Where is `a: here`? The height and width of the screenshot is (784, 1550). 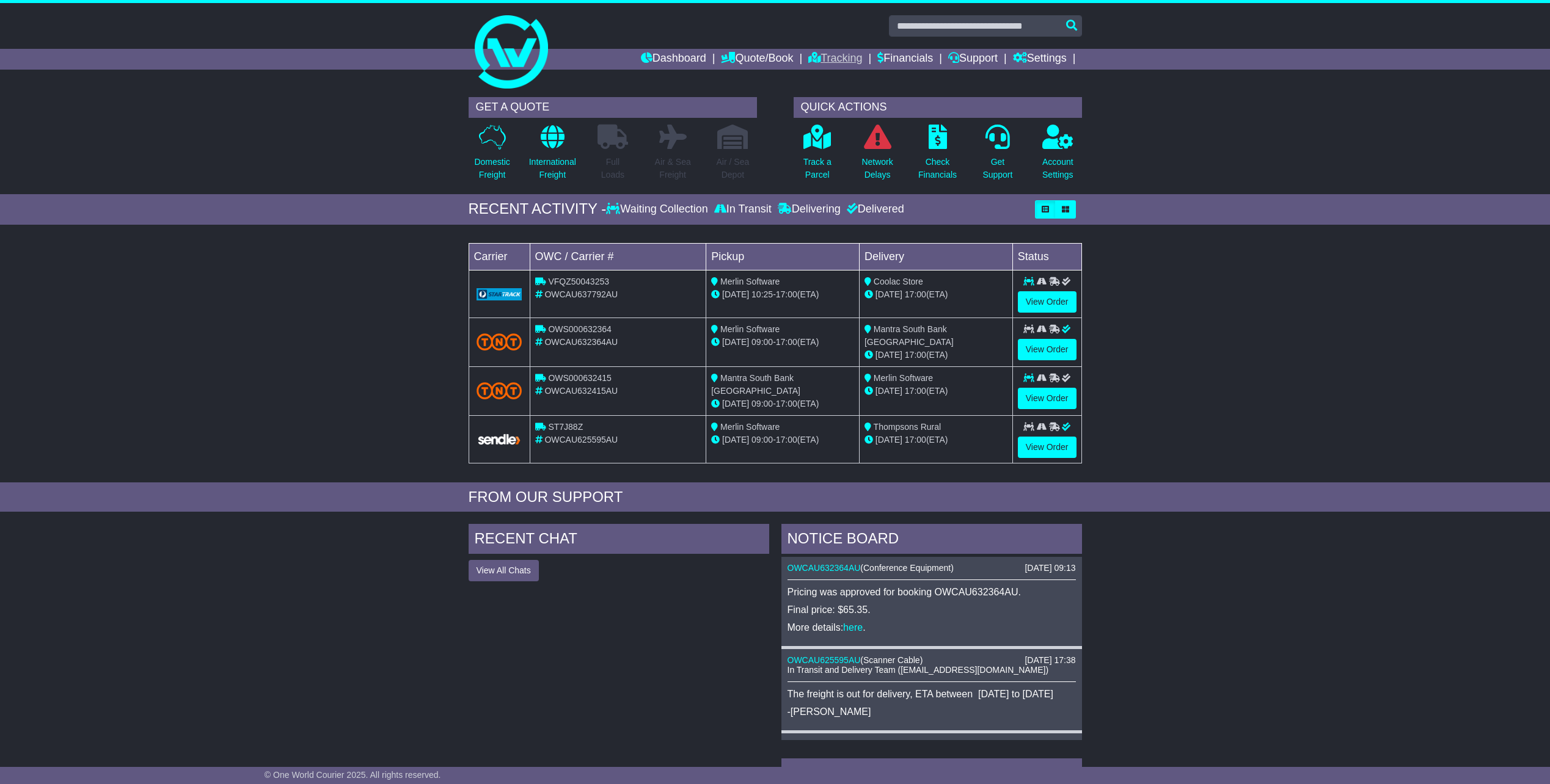
a: here is located at coordinates (853, 627).